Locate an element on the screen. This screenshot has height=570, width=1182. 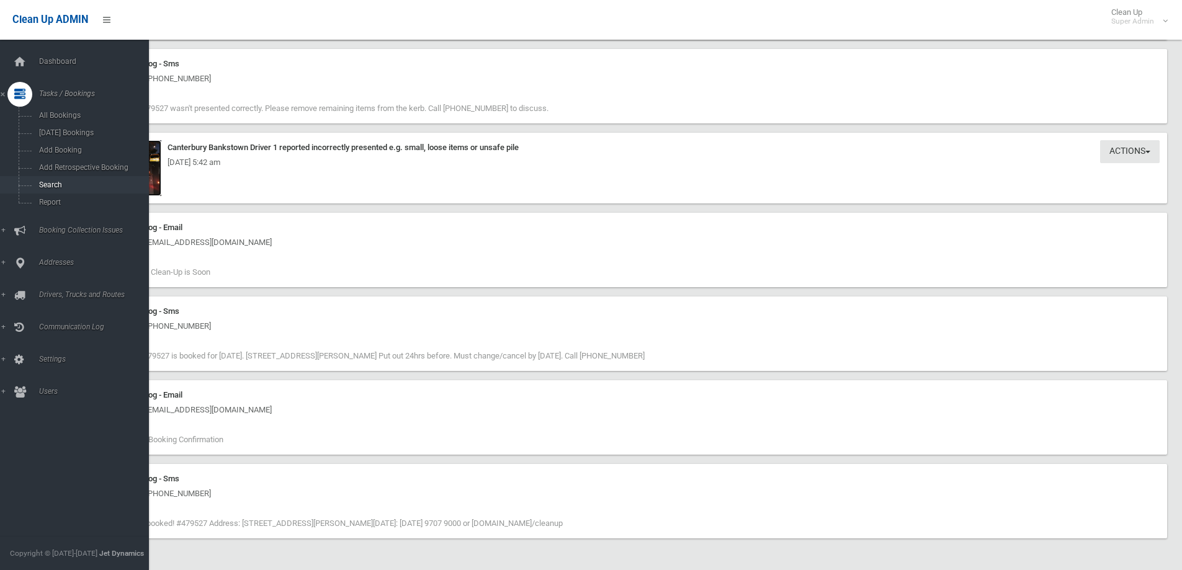
small: Super Admin is located at coordinates (1132, 21).